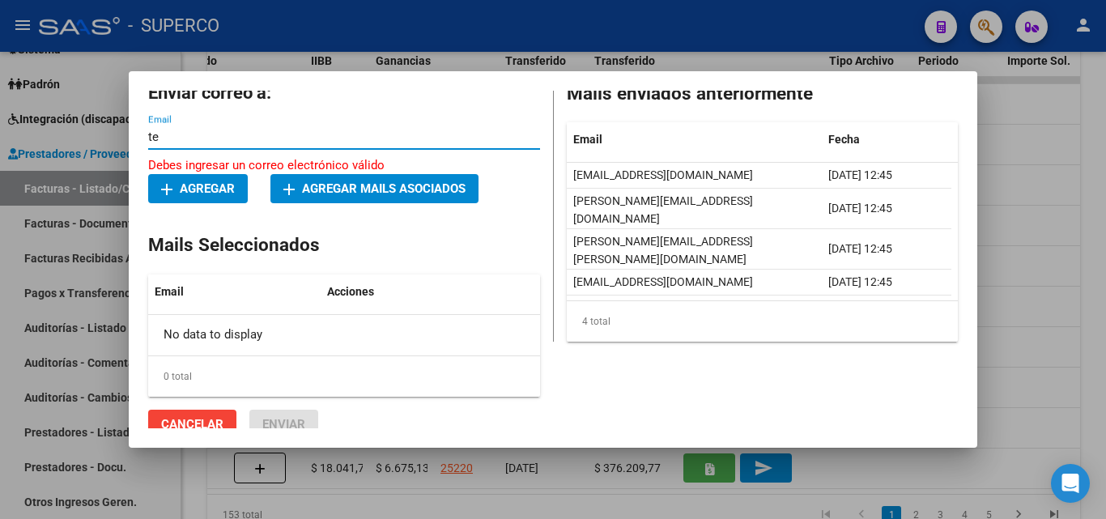 This screenshot has width=1106, height=519. What do you see at coordinates (192, 424) in the screenshot?
I see `button: Cancelar` at bounding box center [192, 424].